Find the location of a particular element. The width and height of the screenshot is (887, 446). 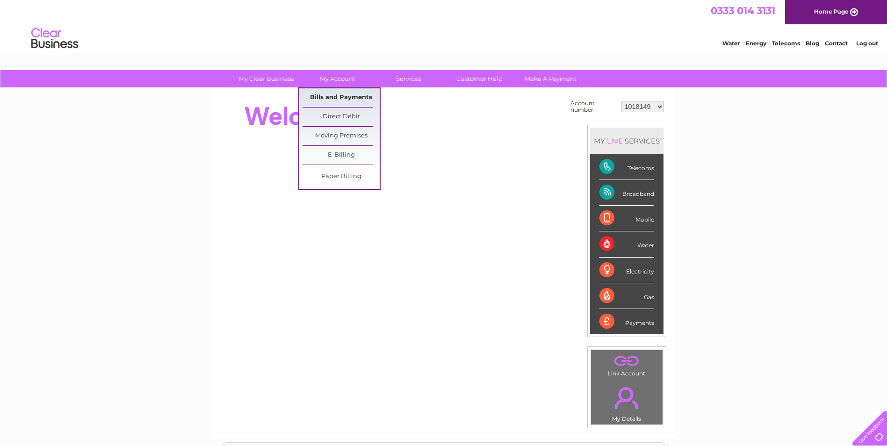

a: My Clear Business is located at coordinates (266, 79).